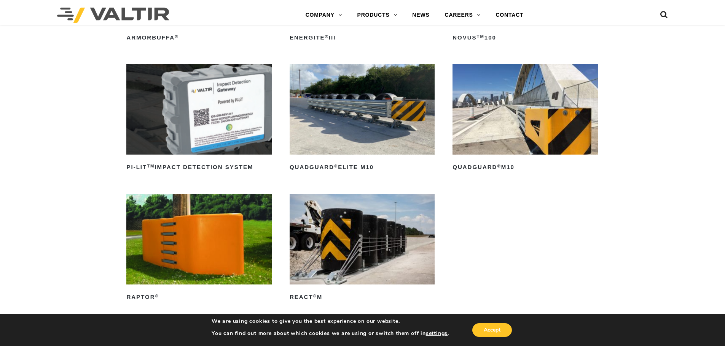 The width and height of the screenshot is (725, 346). I want to click on a: REACT®M, so click(362, 249).